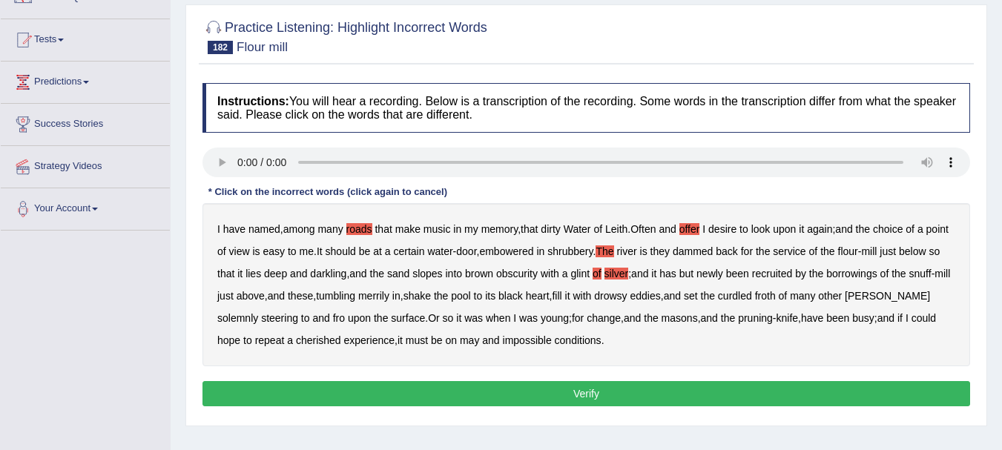  I want to click on b: dirty, so click(550, 229).